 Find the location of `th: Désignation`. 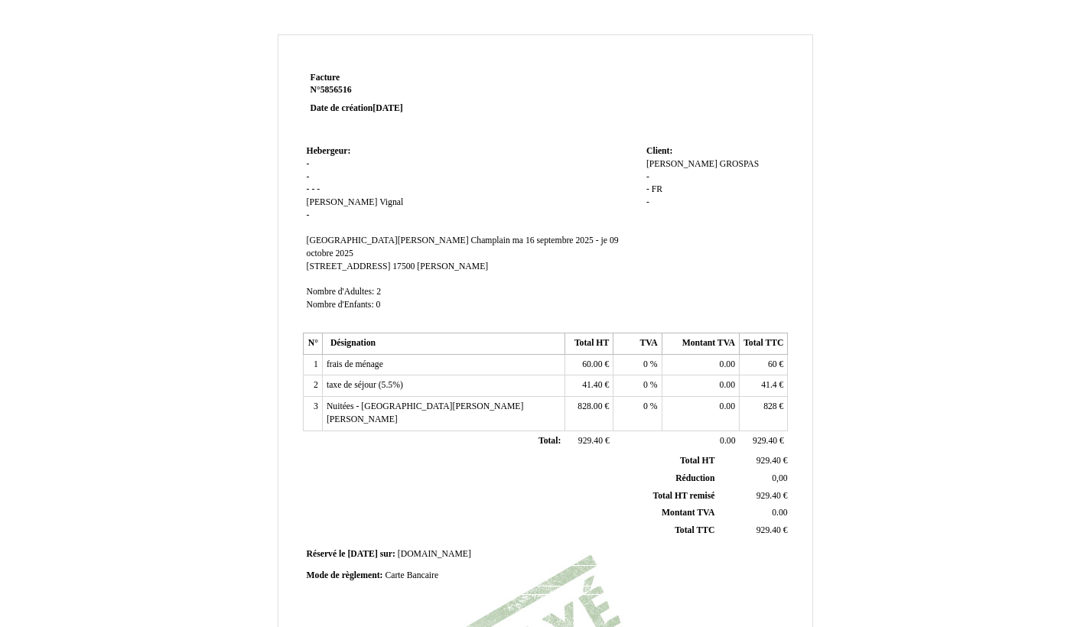

th: Désignation is located at coordinates (443, 344).